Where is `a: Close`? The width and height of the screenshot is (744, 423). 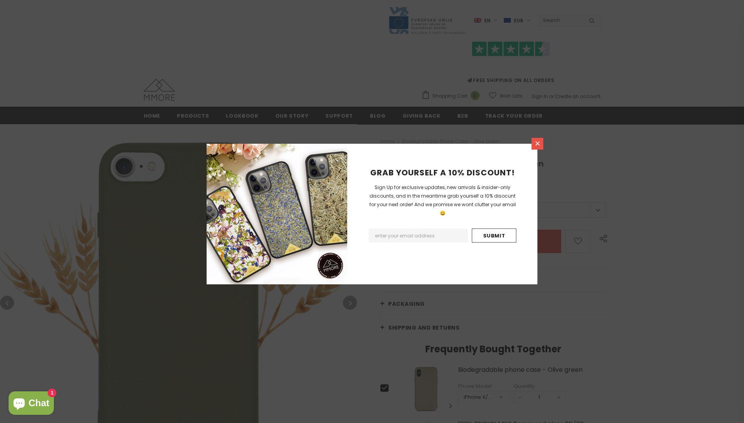
a: Close is located at coordinates (537, 144).